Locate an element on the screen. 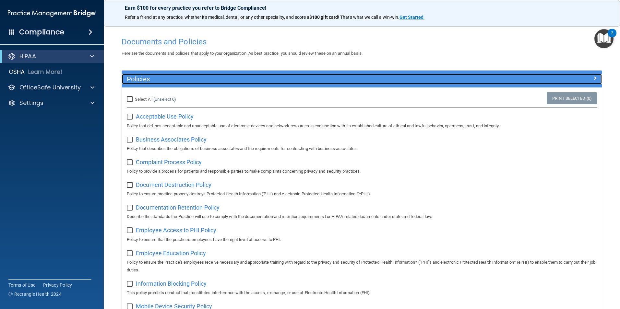  span: Business Associates Policy is located at coordinates (171, 139).